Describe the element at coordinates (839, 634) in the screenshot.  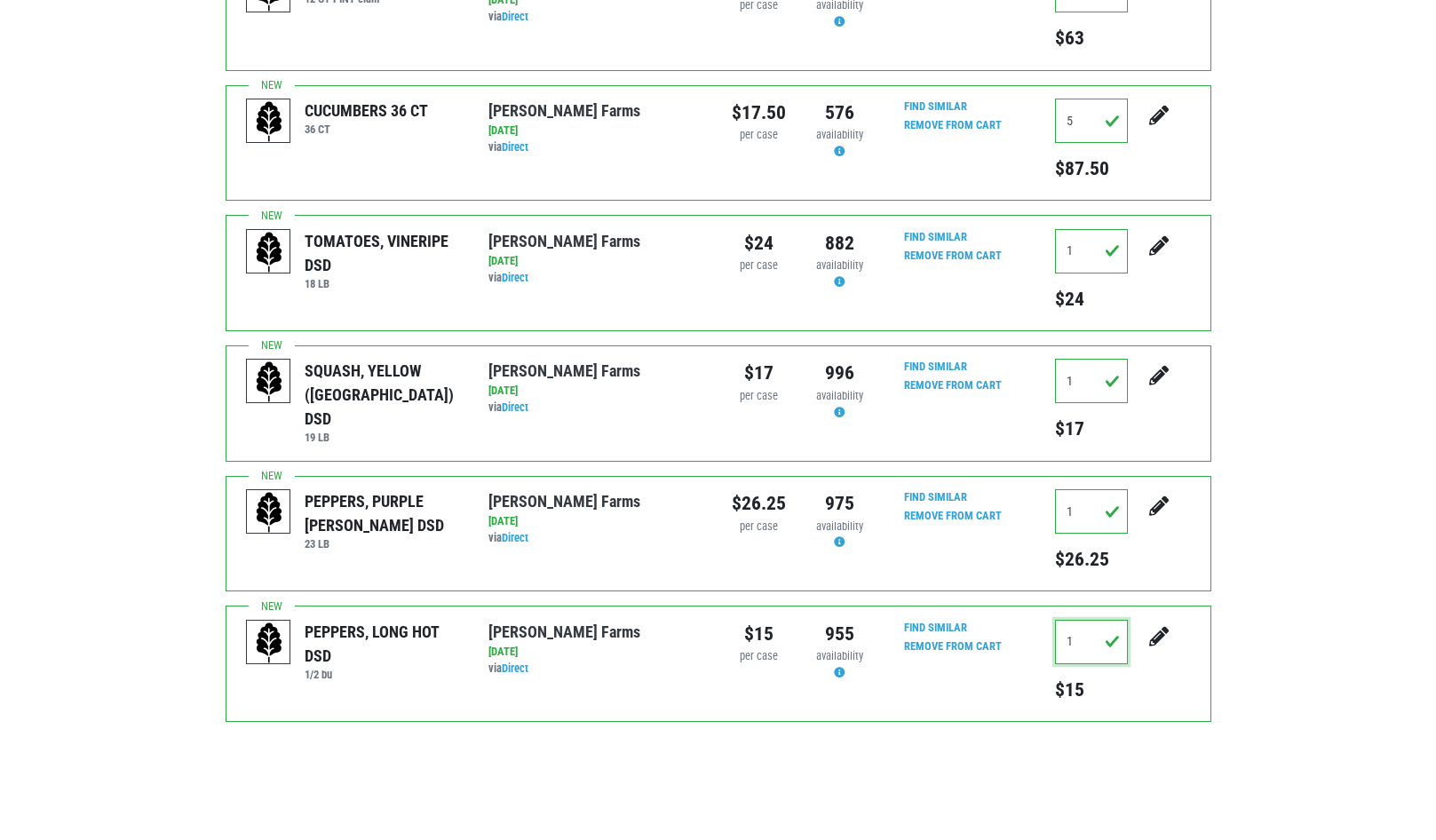
I see `div: 955` at that location.